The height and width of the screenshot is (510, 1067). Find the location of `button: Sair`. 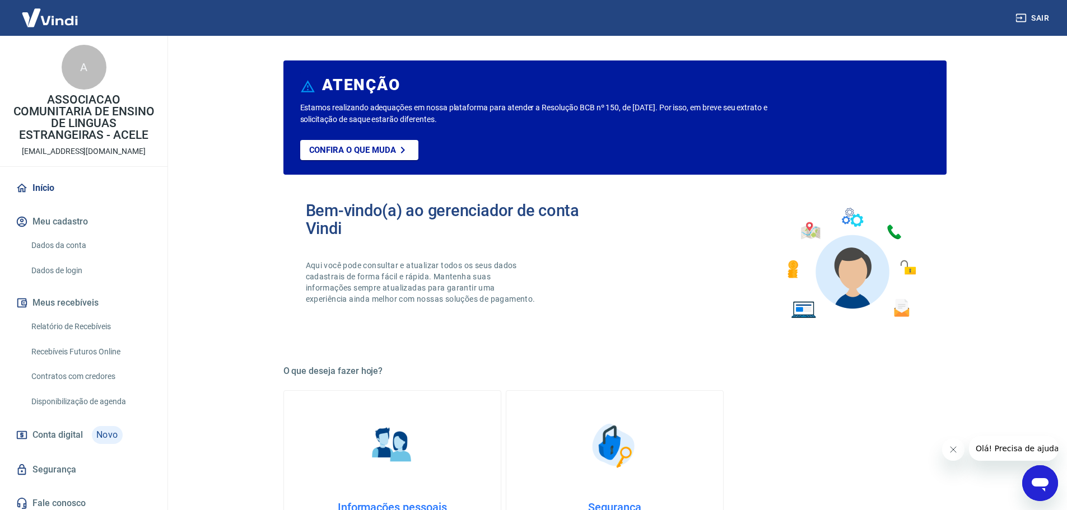

button: Sair is located at coordinates (1034, 18).